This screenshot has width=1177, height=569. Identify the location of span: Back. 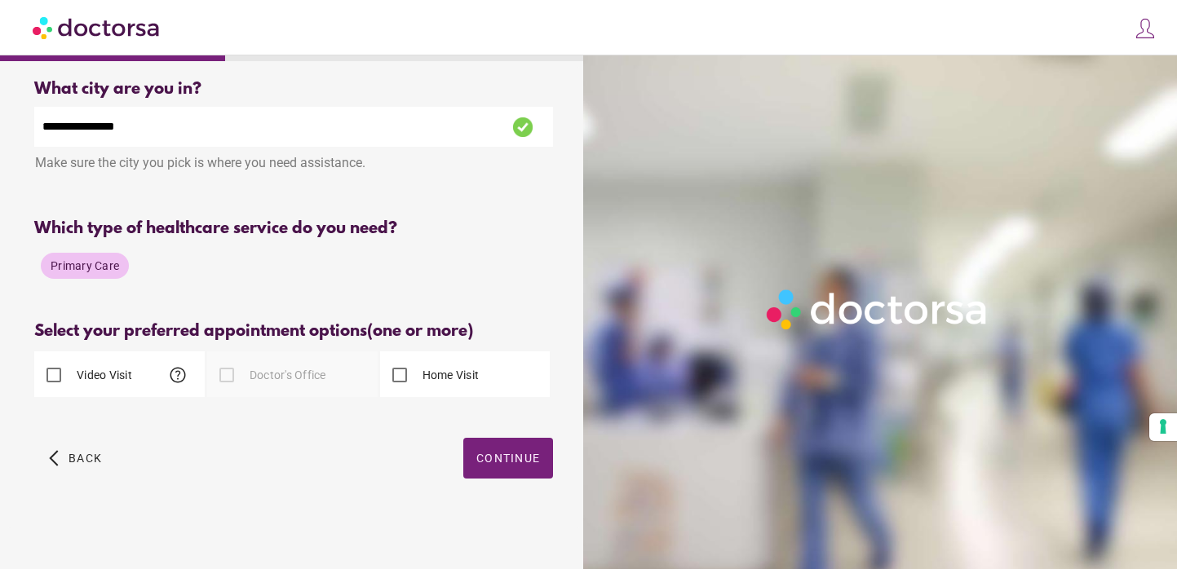
(85, 458).